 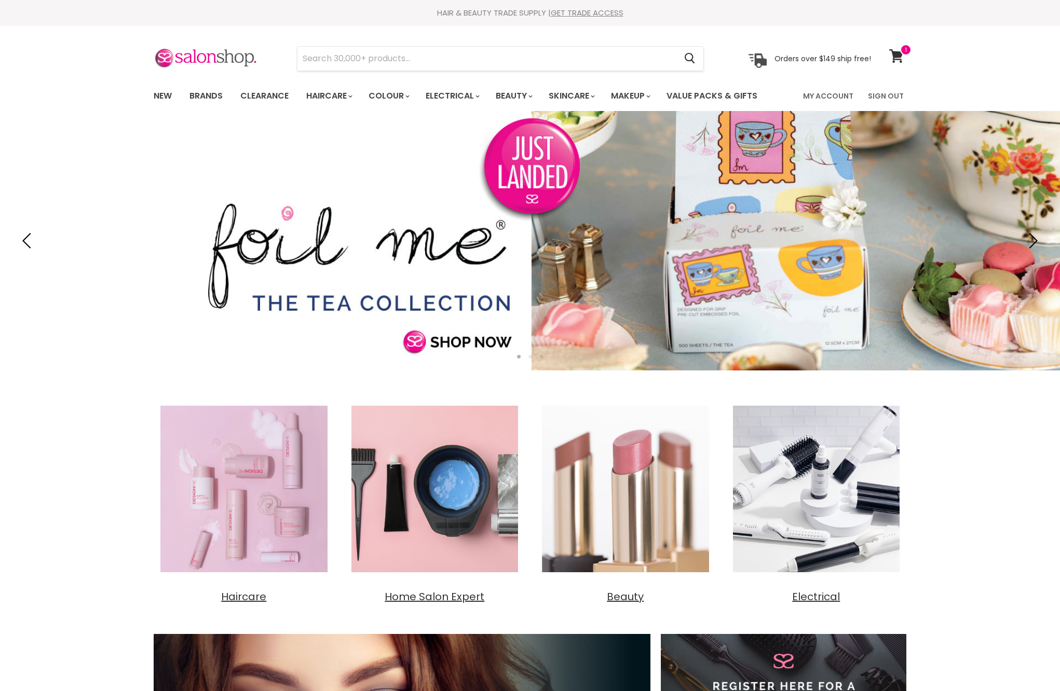 I want to click on li: Page dot 2, so click(x=530, y=357).